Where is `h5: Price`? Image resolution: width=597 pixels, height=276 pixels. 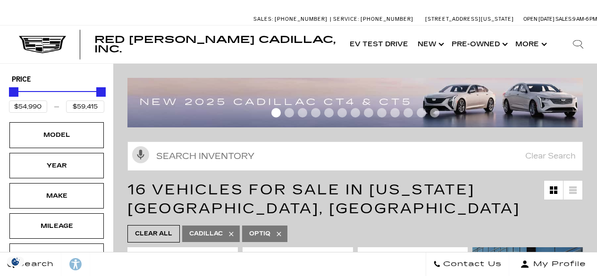 h5: Price is located at coordinates (57, 80).